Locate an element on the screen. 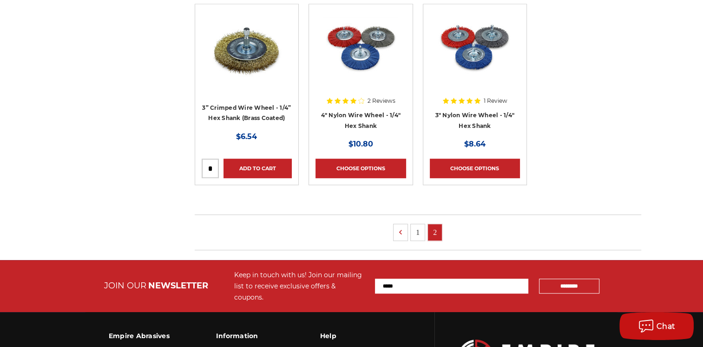  h3: Information is located at coordinates (245, 336).